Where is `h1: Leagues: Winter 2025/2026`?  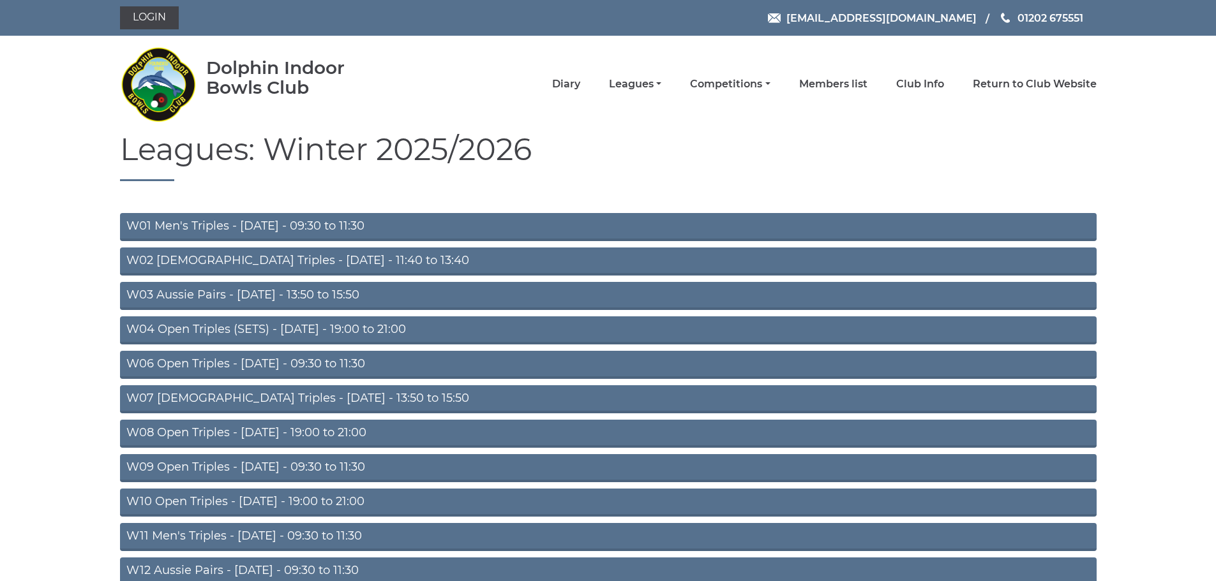
h1: Leagues: Winter 2025/2026 is located at coordinates (608, 157).